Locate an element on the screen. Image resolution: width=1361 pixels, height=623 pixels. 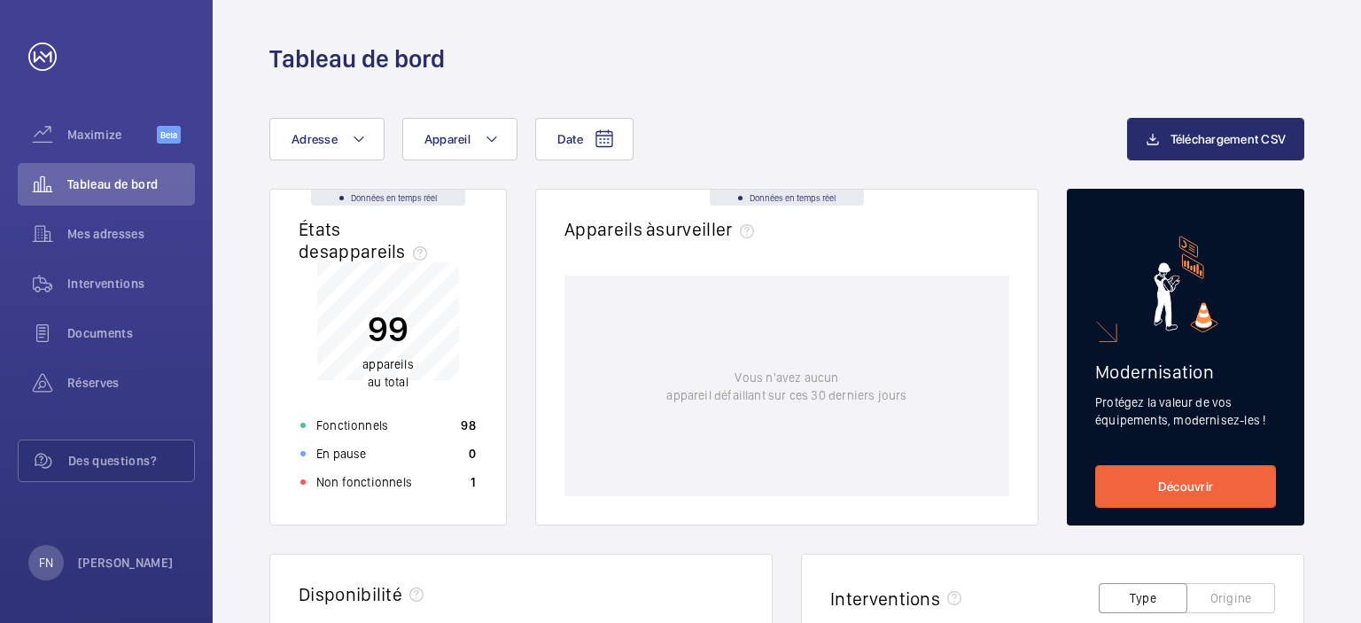
p: 0 is located at coordinates (472, 454).